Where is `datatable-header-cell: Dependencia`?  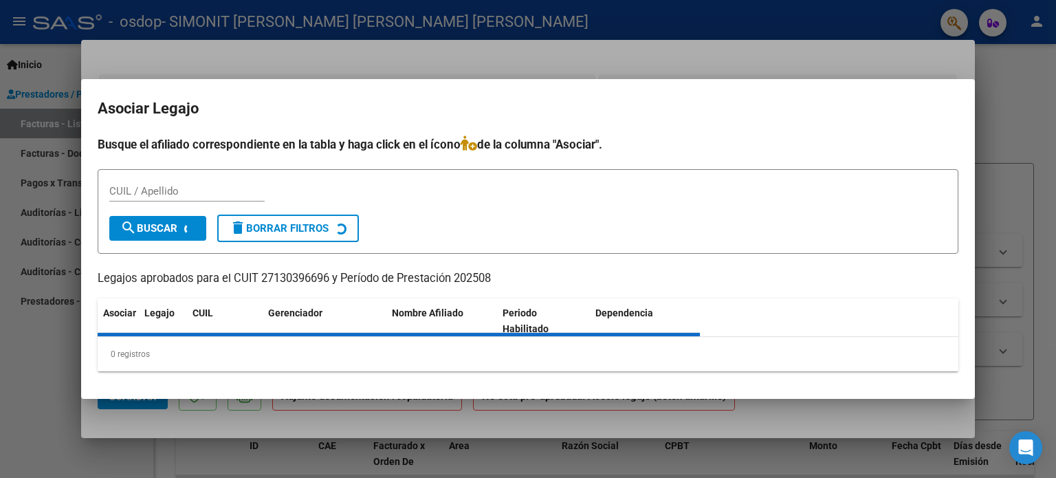 datatable-header-cell: Dependencia is located at coordinates (645, 321).